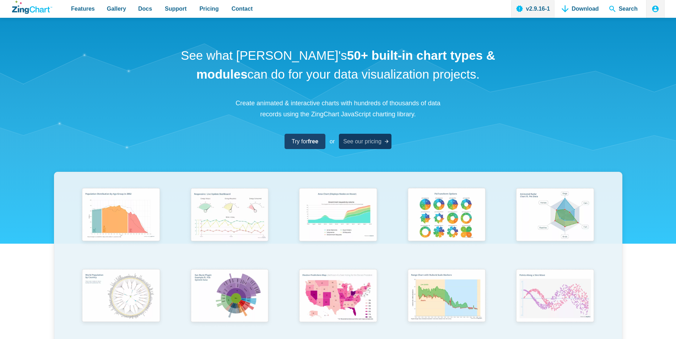  What do you see at coordinates (121, 296) in the screenshot?
I see `img: World Population by Country` at bounding box center [121, 296].